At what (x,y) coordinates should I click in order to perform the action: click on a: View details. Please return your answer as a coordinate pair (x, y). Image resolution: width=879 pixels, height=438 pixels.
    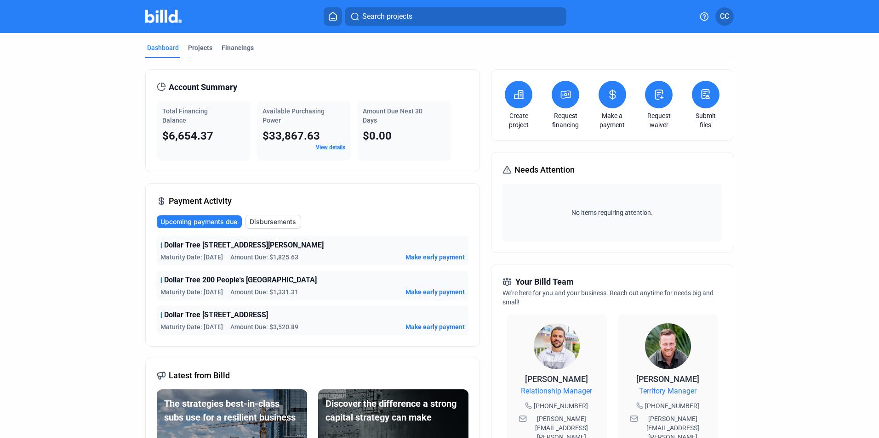
    Looking at the image, I should click on (330, 148).